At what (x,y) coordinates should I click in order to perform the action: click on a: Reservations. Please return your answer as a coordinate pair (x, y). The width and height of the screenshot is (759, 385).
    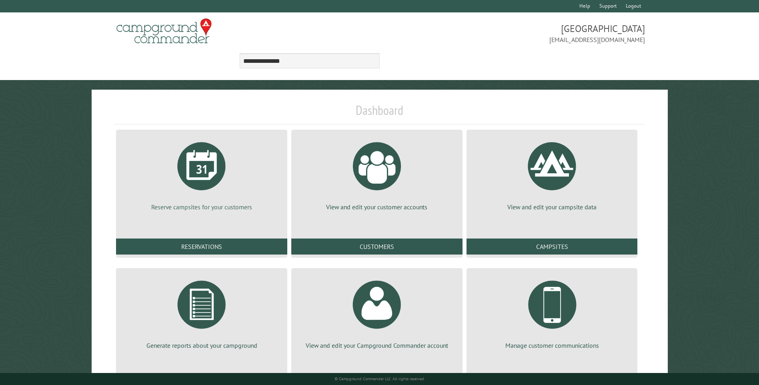
    Looking at the image, I should click on (202, 246).